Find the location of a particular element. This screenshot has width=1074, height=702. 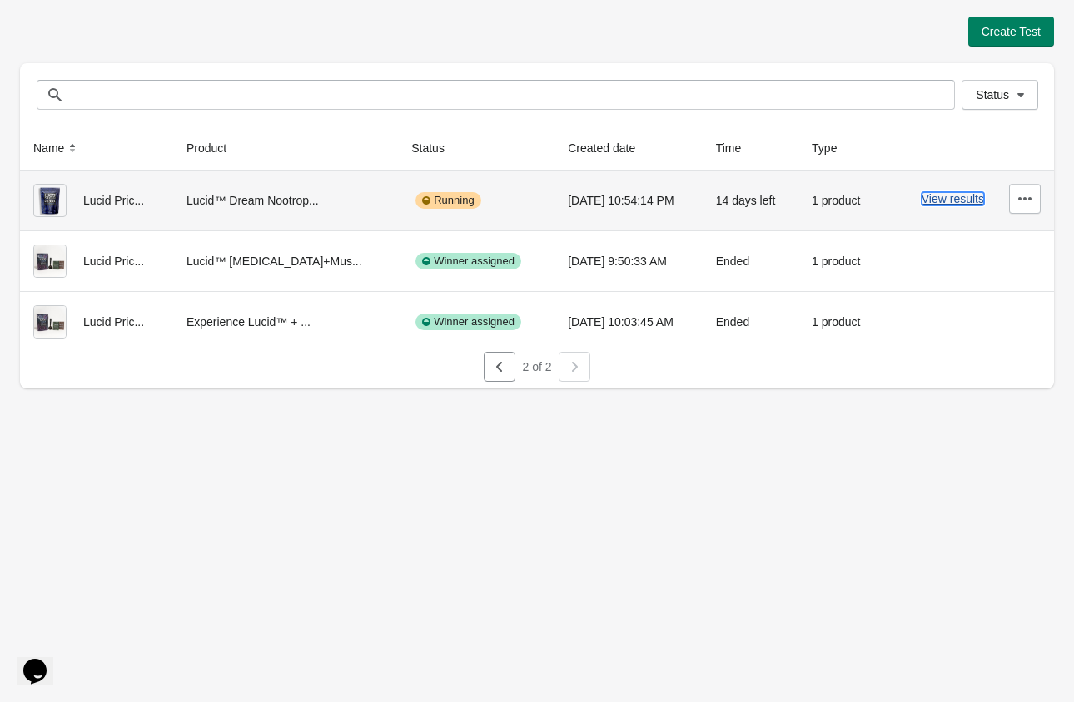

div: Lucid™ Dream Nootrop... is located at coordinates (285, 201).